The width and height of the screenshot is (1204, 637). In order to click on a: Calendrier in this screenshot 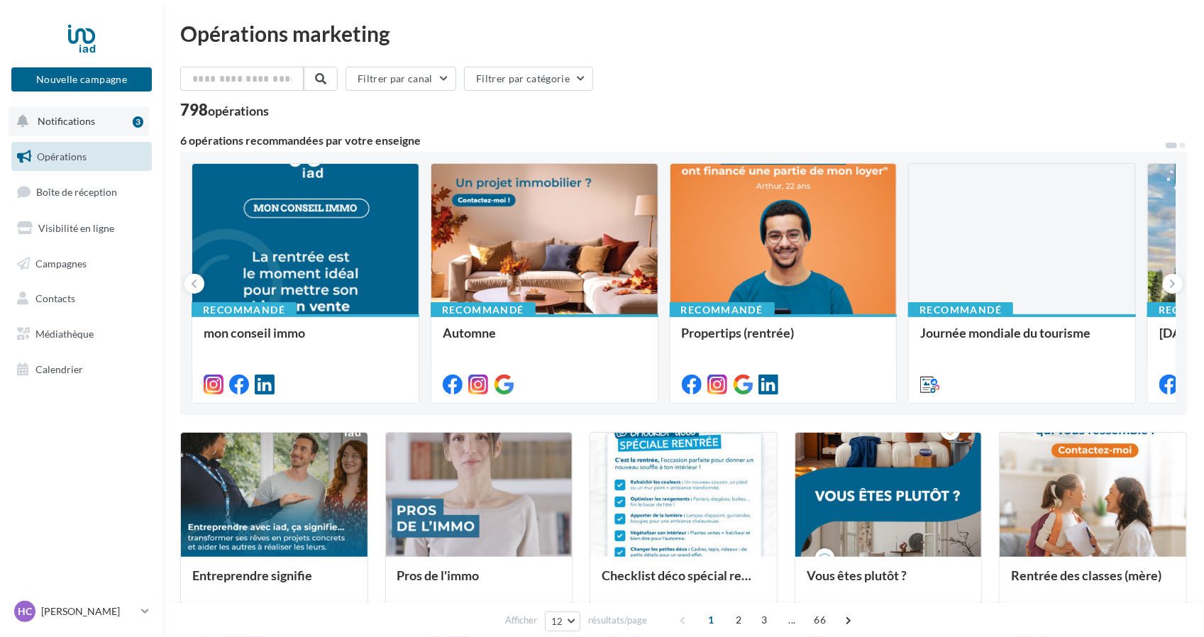, I will do `click(82, 370)`.